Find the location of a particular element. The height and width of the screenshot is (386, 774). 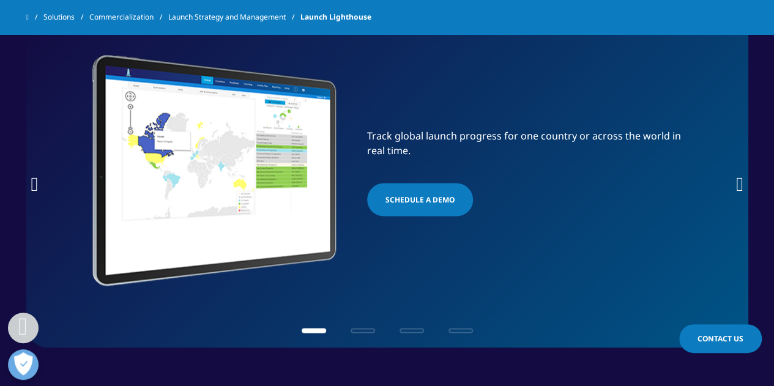

a: SCHEDULE A DEMO is located at coordinates (420, 199).